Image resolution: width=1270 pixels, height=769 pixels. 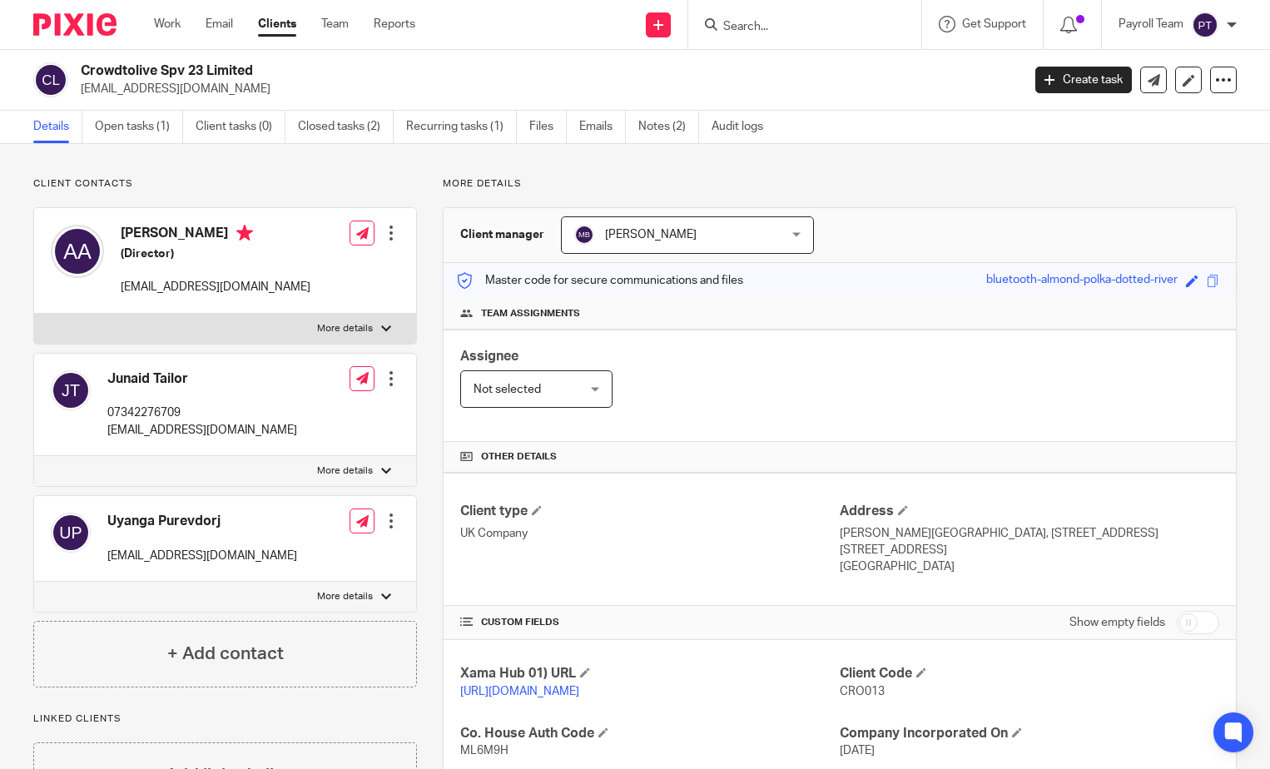 I want to click on p: Payroll Team, so click(x=1151, y=24).